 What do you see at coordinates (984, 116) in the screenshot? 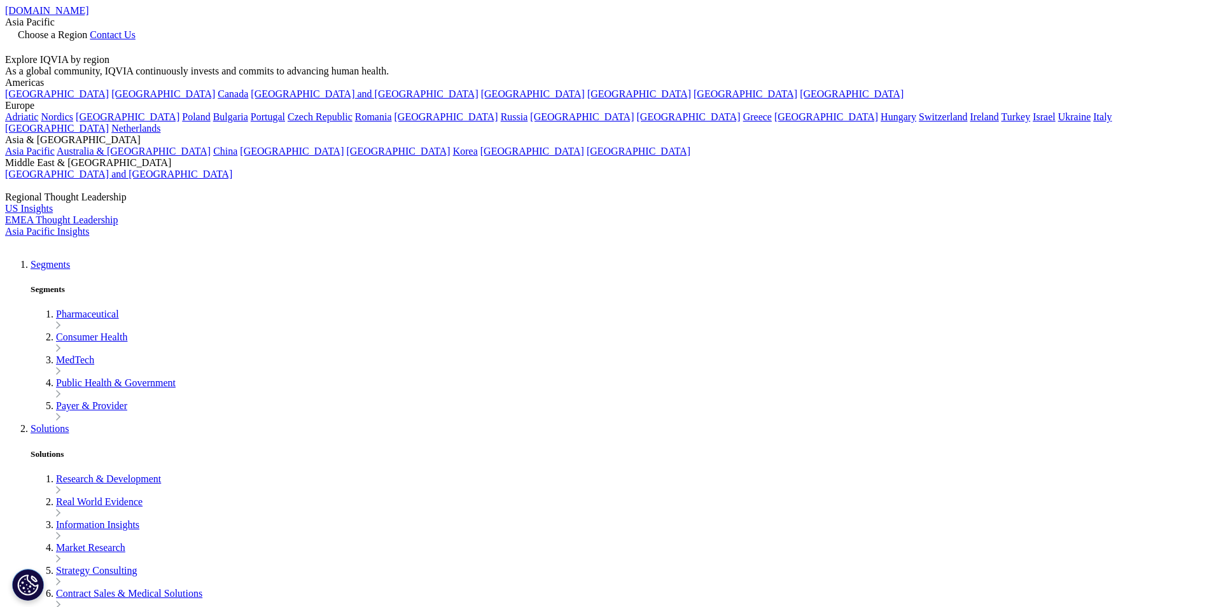
I see `a: Ireland` at bounding box center [984, 116].